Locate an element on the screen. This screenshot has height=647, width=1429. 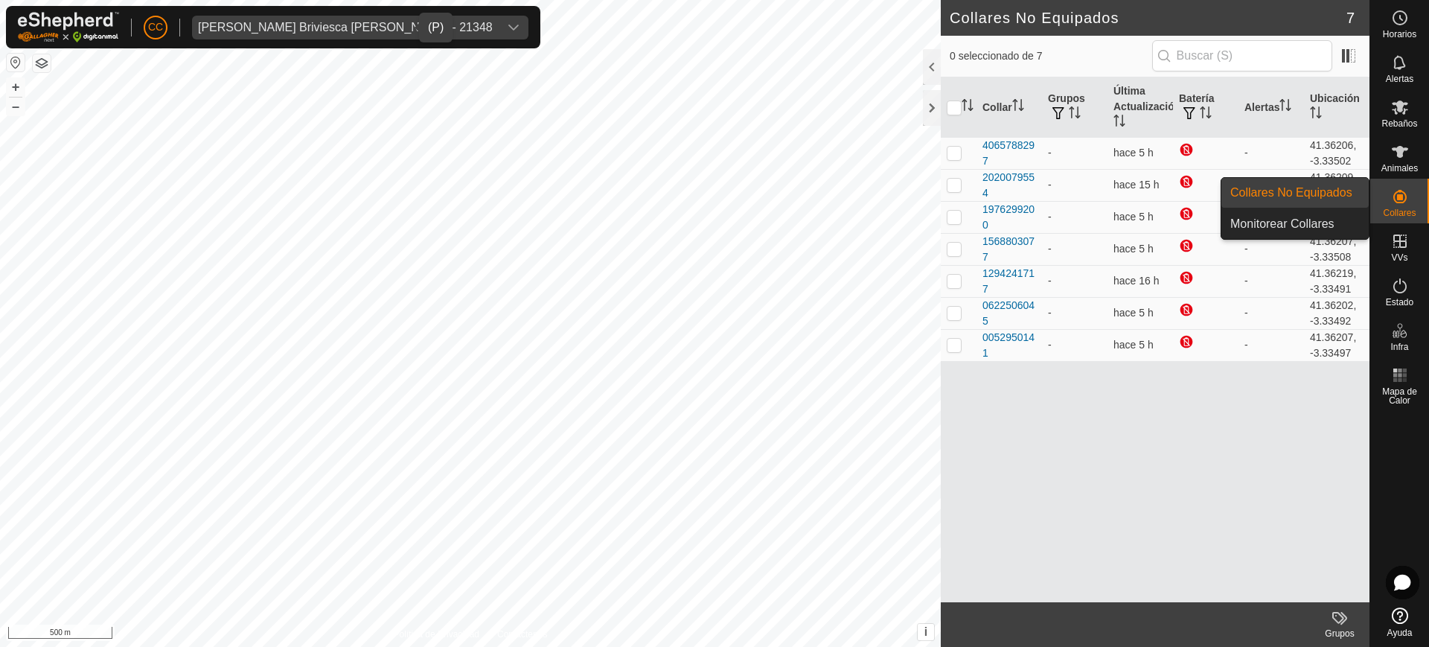
div: Grupos is located at coordinates (1340, 633).